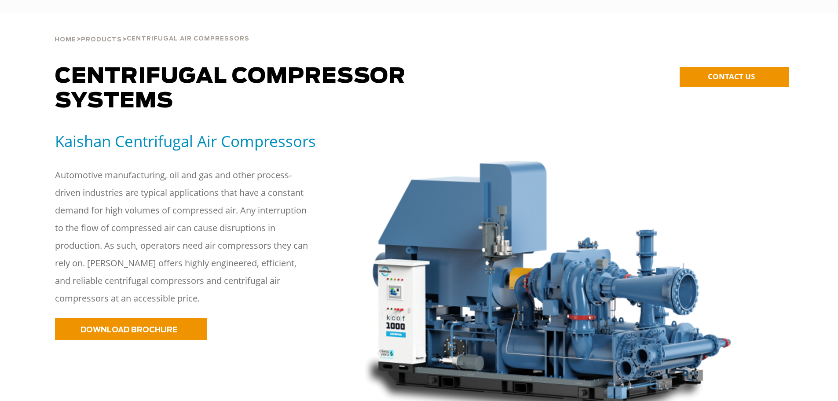  Describe the element at coordinates (65, 40) in the screenshot. I see `span: Home` at that location.